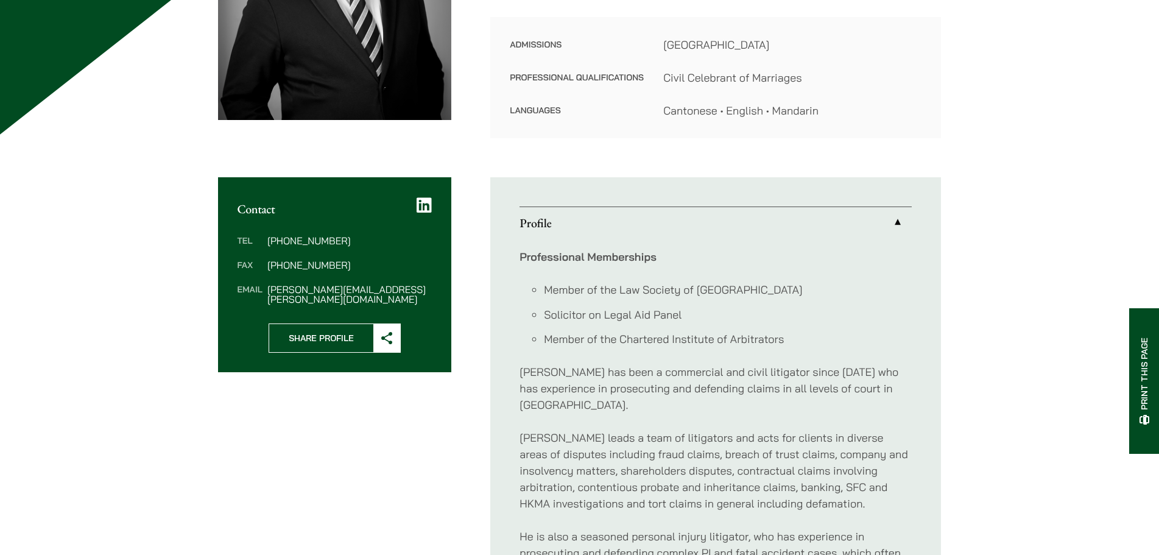 The height and width of the screenshot is (555, 1159). Describe the element at coordinates (424, 205) in the screenshot. I see `a: LinkedIn` at that location.